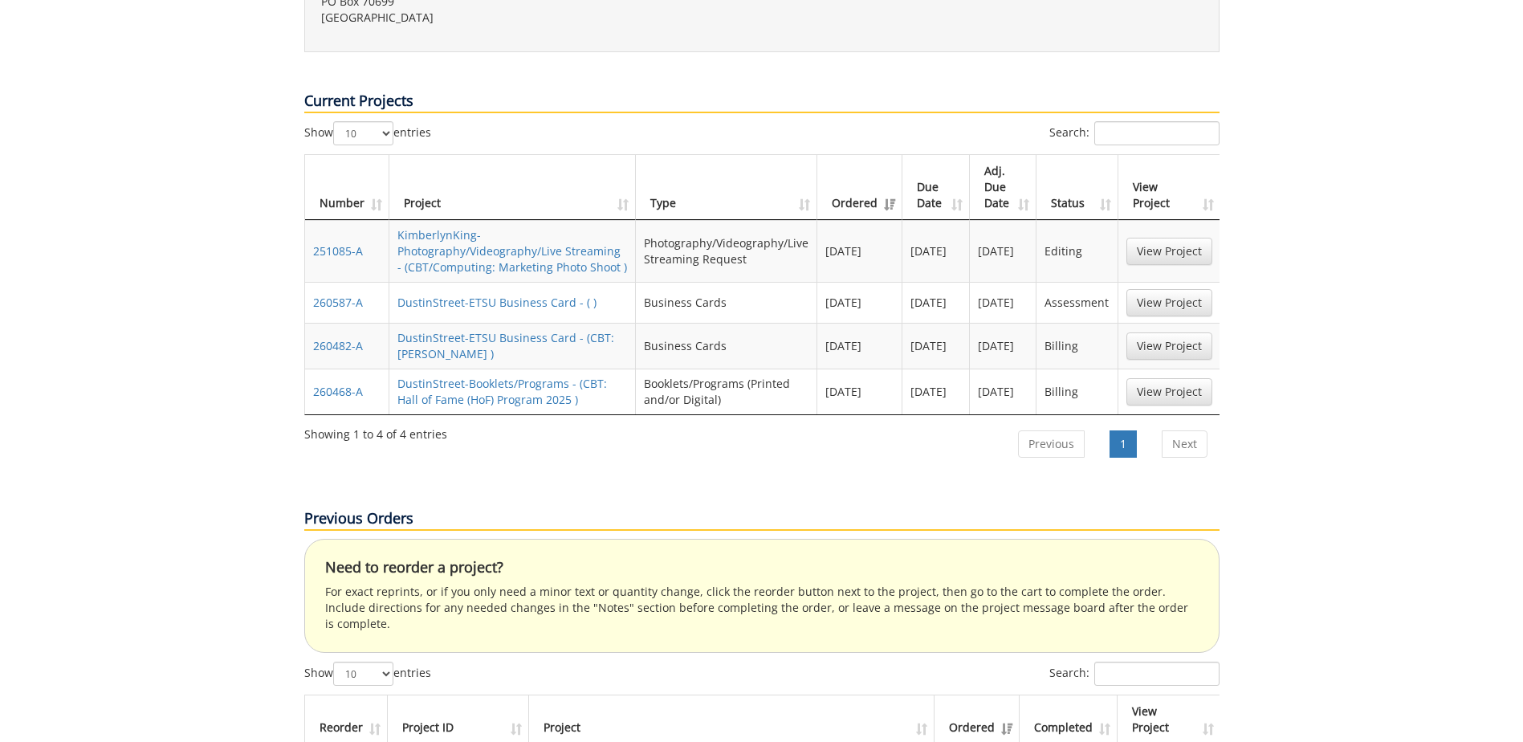  Describe the element at coordinates (1184, 444) in the screenshot. I see `a: Next` at that location.